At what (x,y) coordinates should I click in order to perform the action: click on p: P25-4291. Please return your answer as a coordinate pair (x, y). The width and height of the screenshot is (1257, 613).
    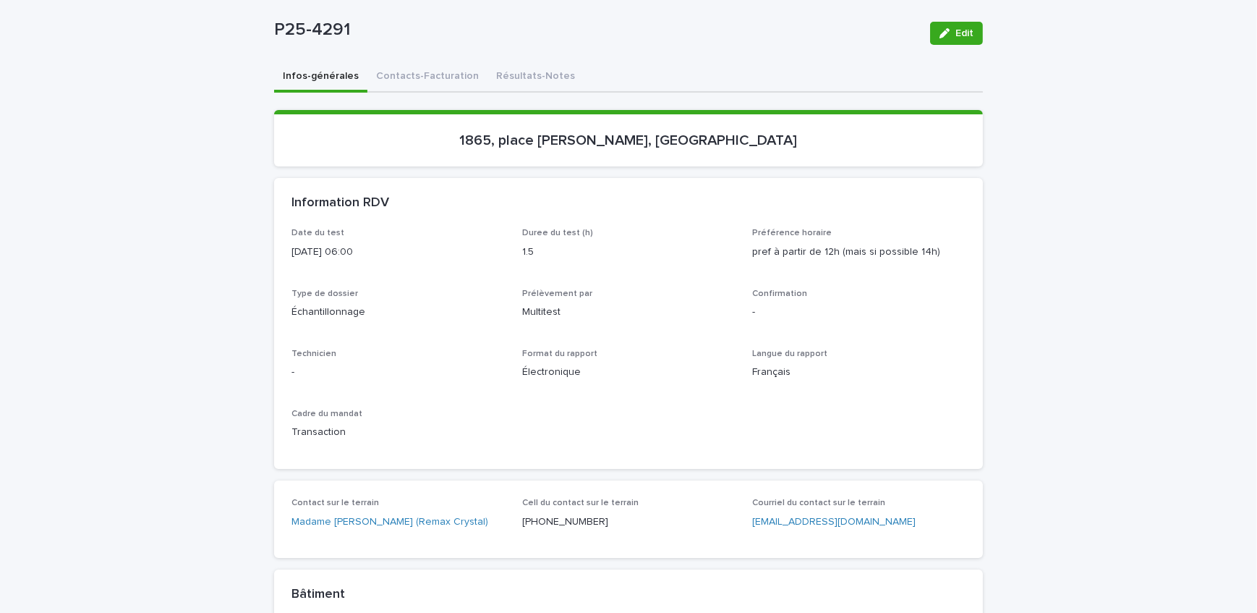
    Looking at the image, I should click on (596, 30).